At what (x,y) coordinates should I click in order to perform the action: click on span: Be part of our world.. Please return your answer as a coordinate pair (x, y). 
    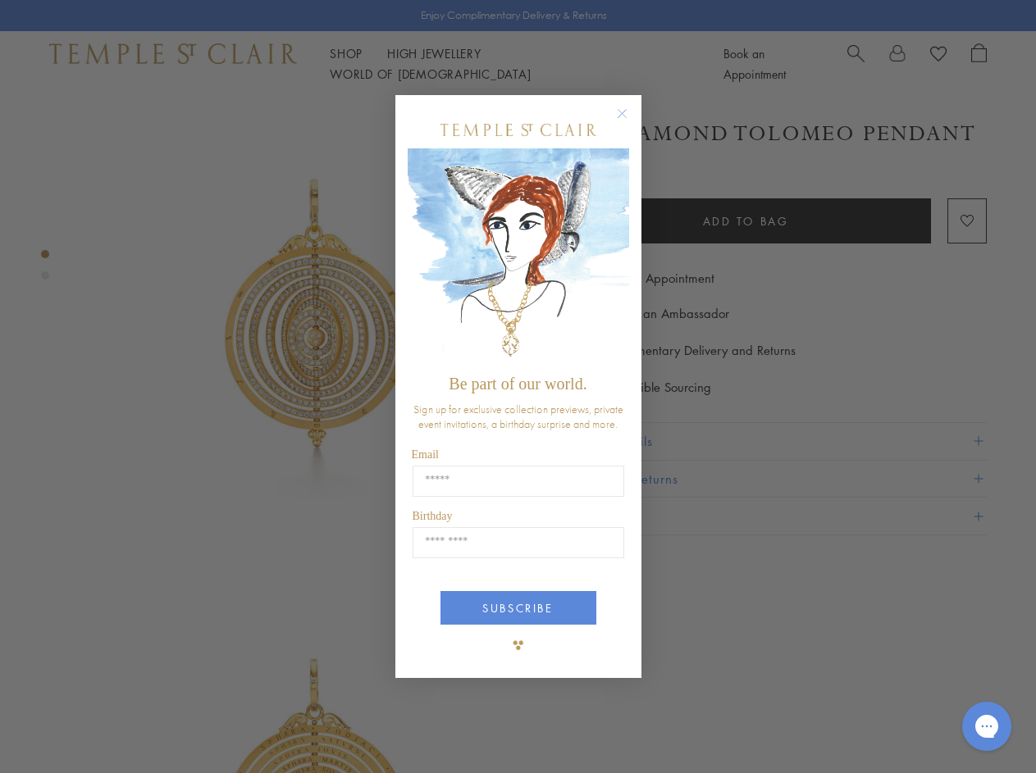
    Looking at the image, I should click on (517, 384).